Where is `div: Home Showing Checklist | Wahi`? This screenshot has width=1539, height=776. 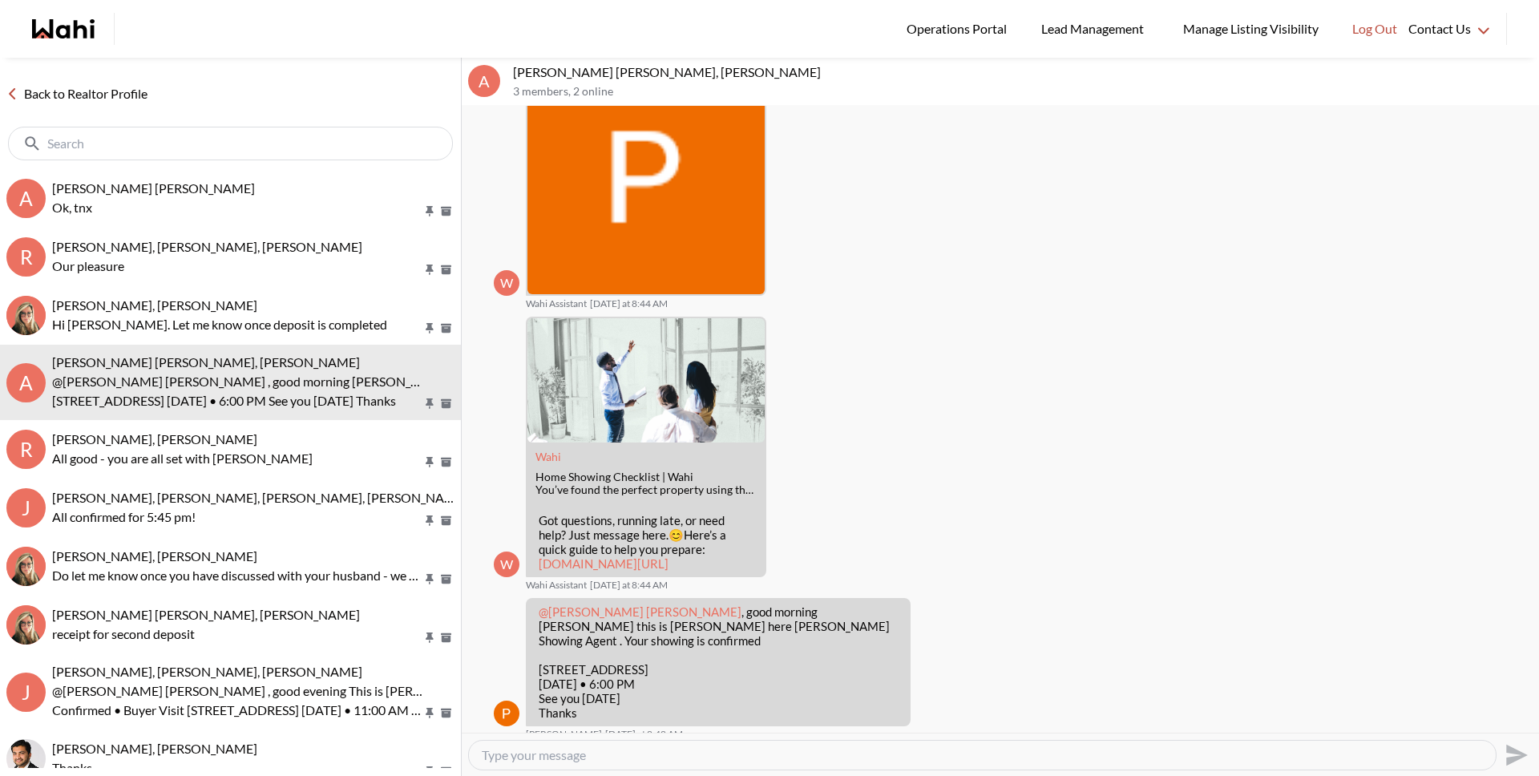
div: Home Showing Checklist | Wahi is located at coordinates (646, 477).